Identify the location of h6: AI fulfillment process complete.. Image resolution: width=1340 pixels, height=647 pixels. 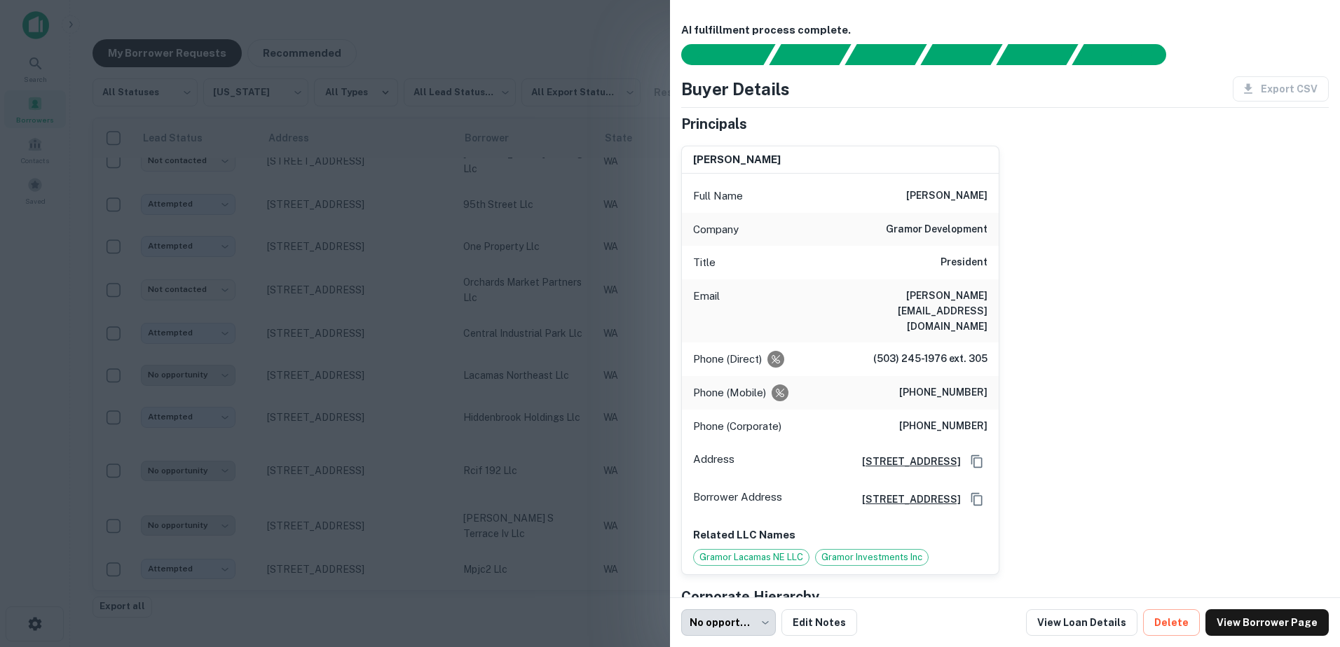
(1005, 30).